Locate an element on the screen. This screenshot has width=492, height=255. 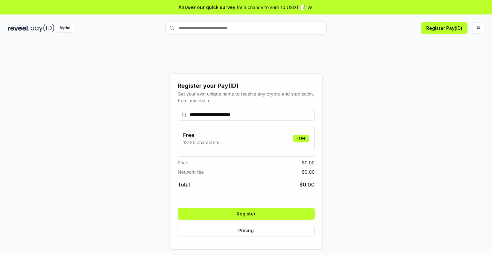
img: reveel_dark is located at coordinates (18, 28).